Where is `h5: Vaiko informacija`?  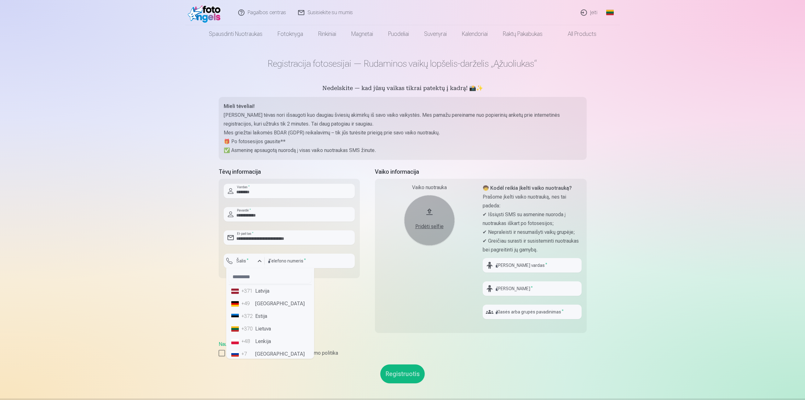 h5: Vaiko informacija is located at coordinates (481, 172).